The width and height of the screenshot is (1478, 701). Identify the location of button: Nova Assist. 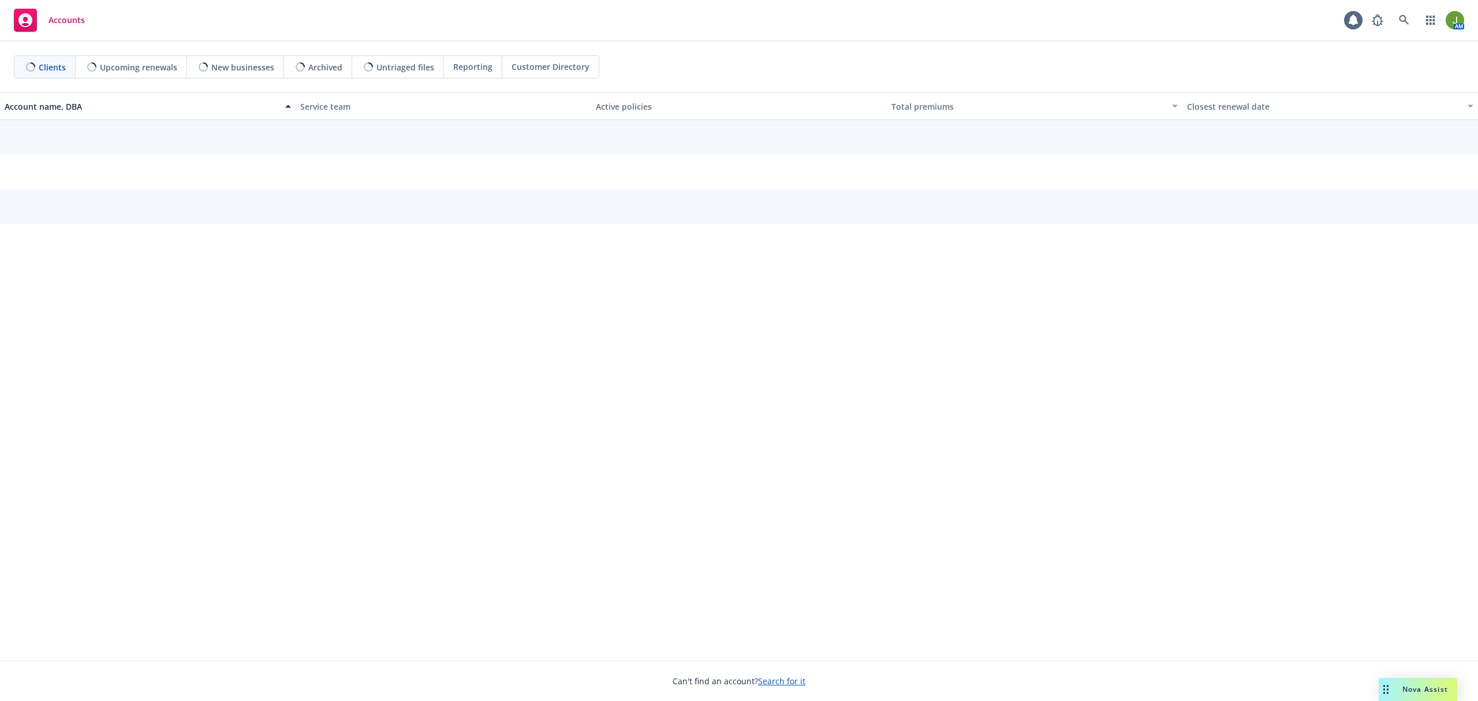
(1418, 690).